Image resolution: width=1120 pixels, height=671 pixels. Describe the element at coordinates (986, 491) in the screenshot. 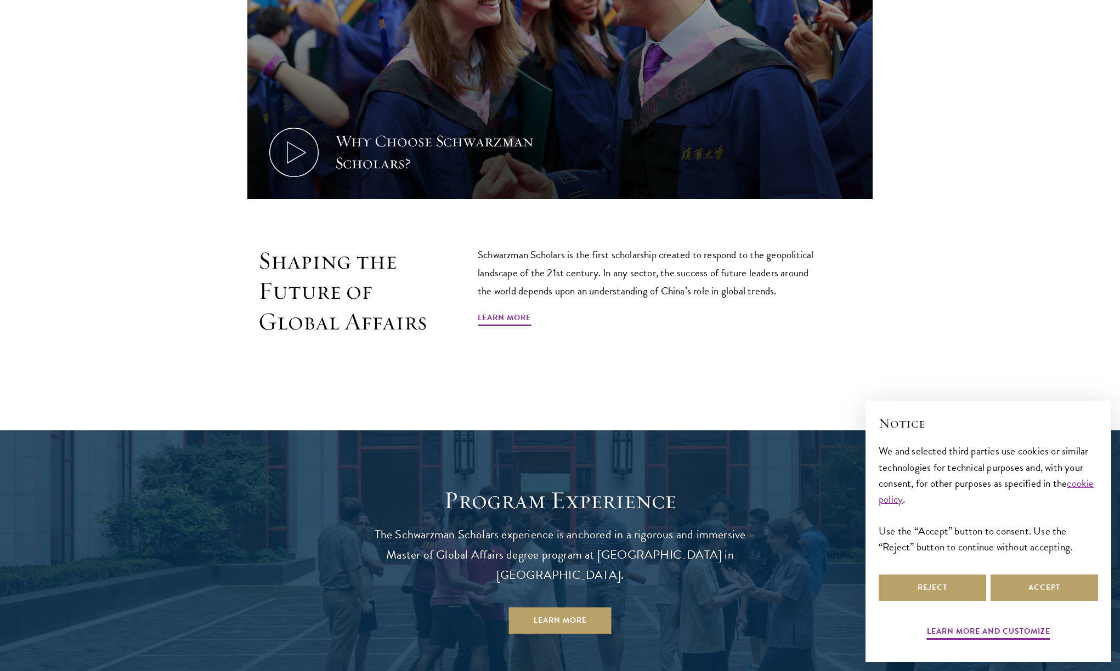

I see `a: cookie policy` at that location.